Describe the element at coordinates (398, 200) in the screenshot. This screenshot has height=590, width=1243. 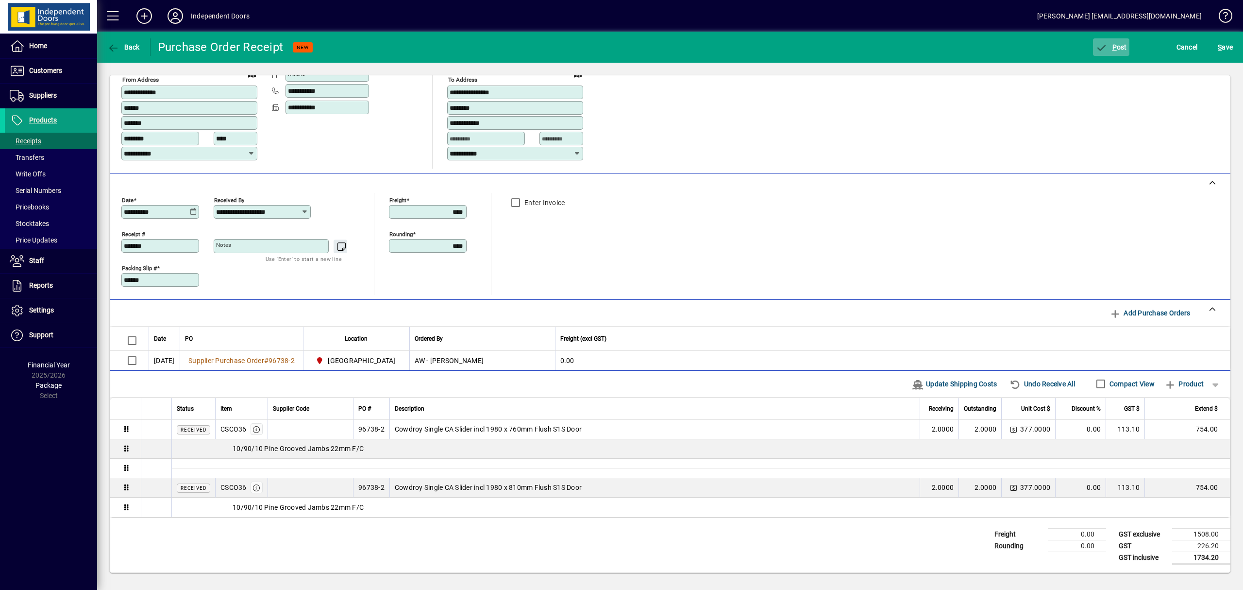
I see `mat-label: Freight` at that location.